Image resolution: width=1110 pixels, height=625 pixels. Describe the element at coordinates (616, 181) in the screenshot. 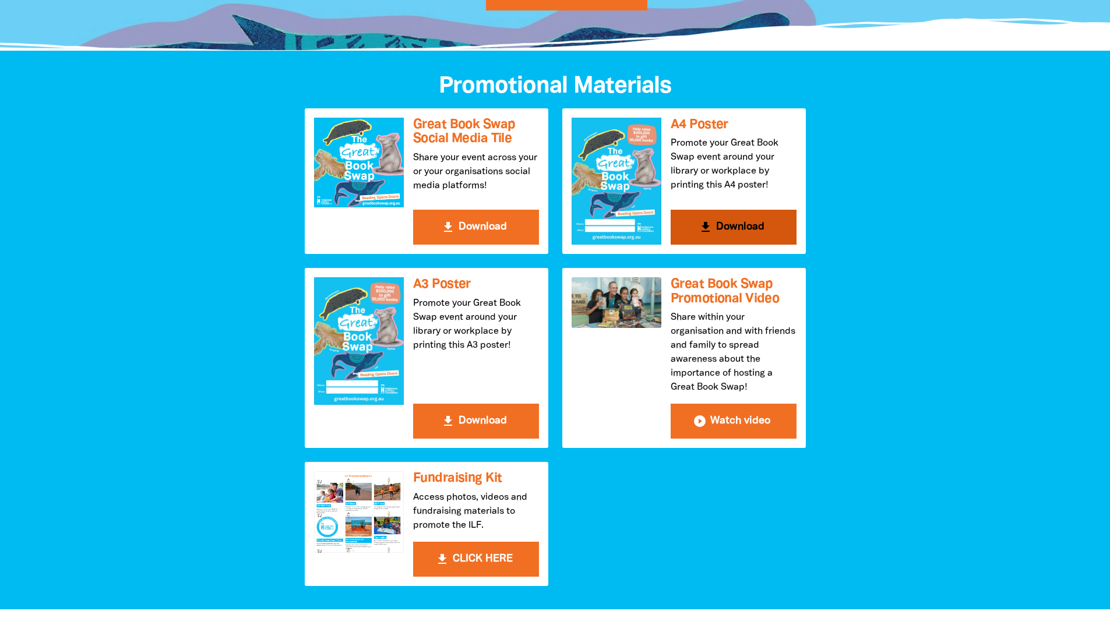

I see `img: A4 Poster` at that location.